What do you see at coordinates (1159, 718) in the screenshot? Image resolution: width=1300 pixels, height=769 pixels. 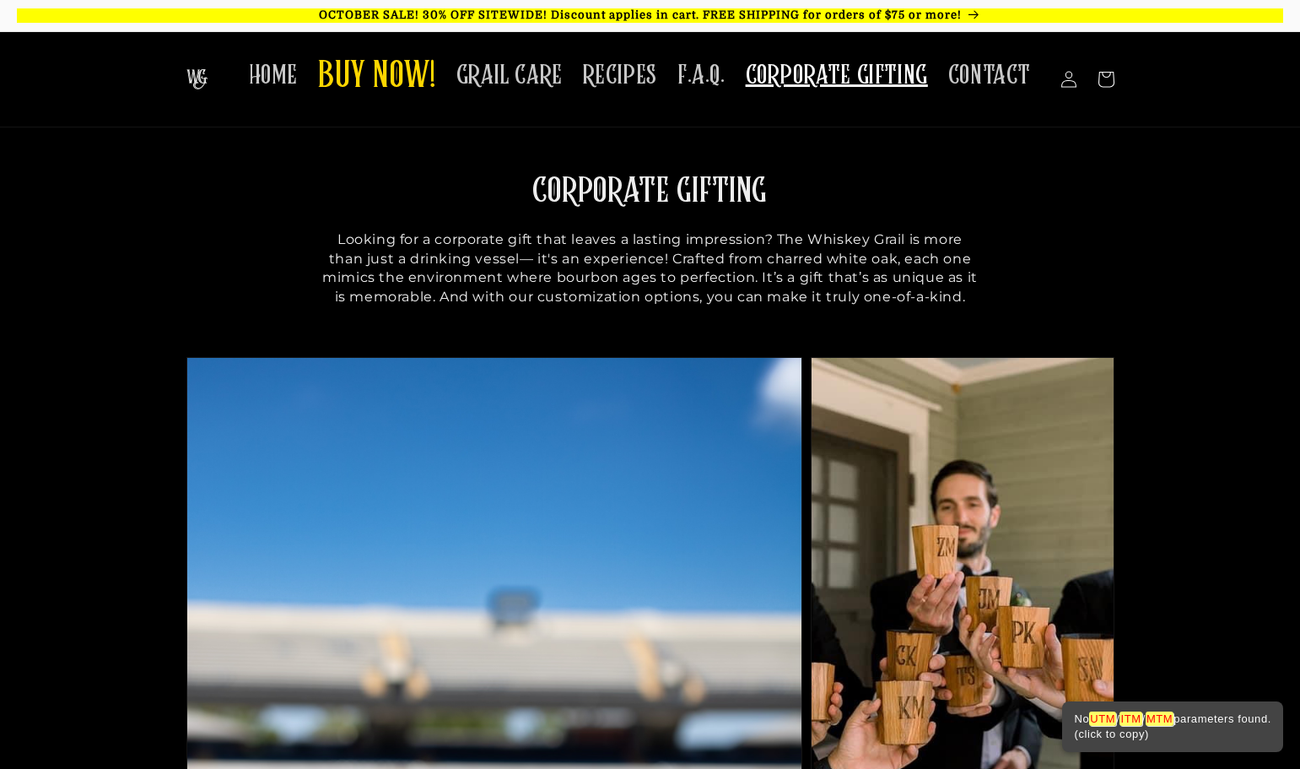 I see `em: MTM` at bounding box center [1159, 718].